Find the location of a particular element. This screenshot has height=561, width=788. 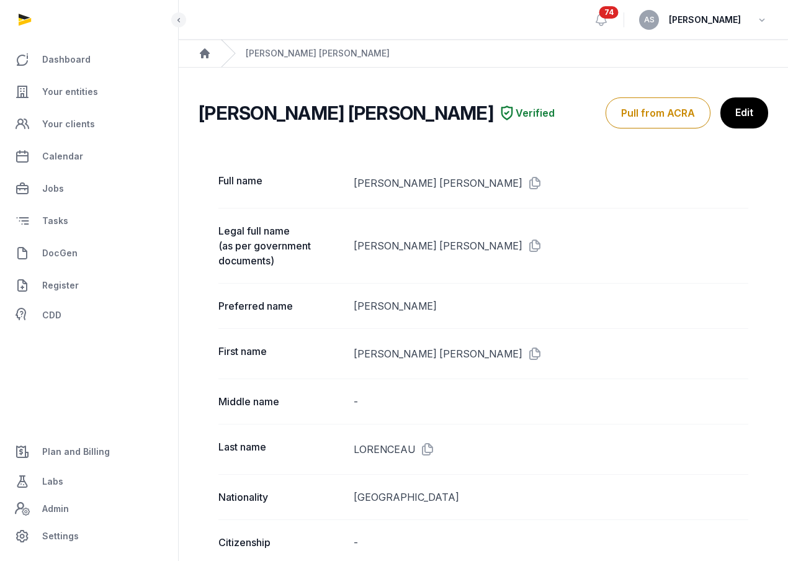

a: Plan and Billing is located at coordinates (89, 452).